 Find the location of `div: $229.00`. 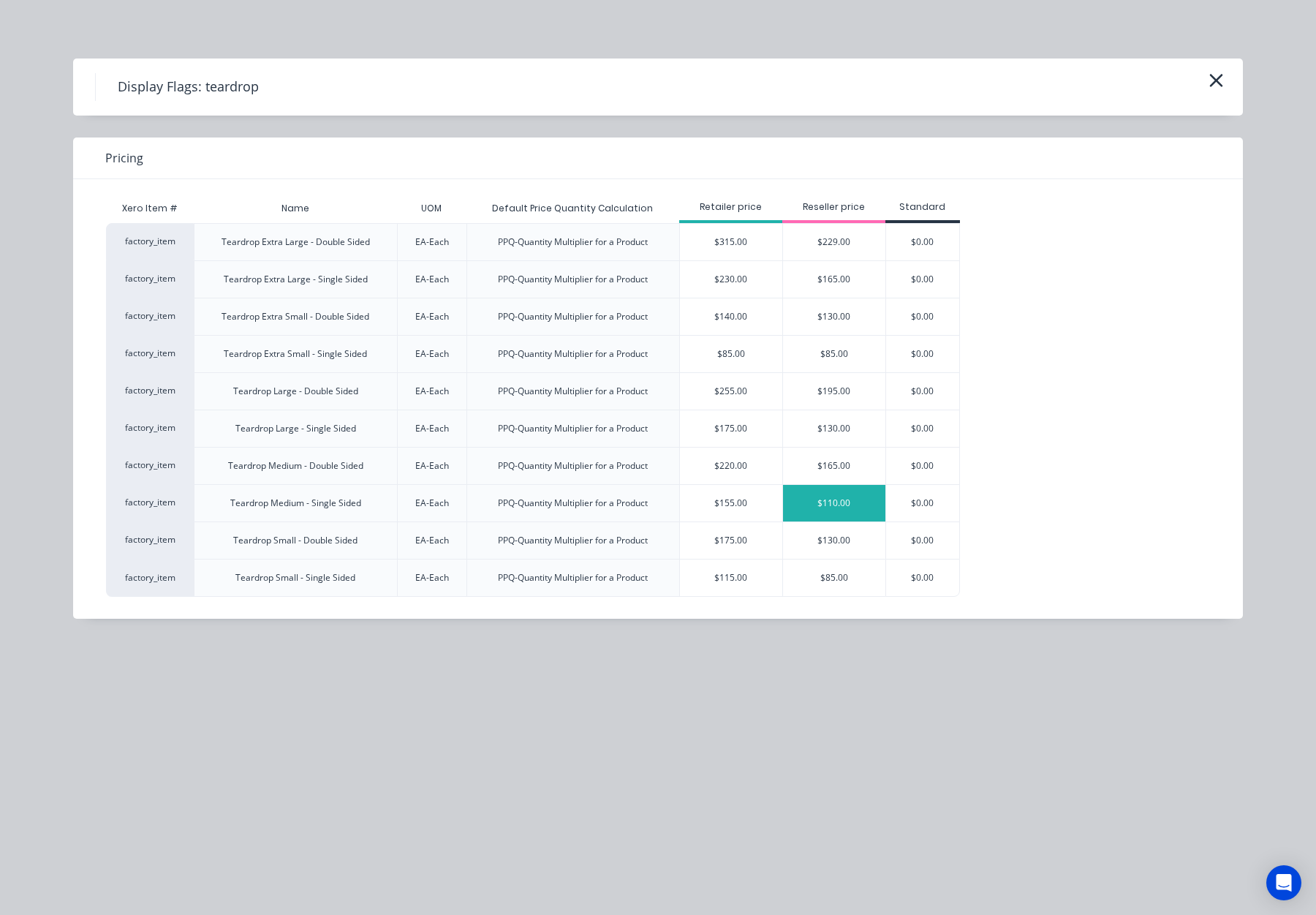

div: $229.00 is located at coordinates (835, 243).